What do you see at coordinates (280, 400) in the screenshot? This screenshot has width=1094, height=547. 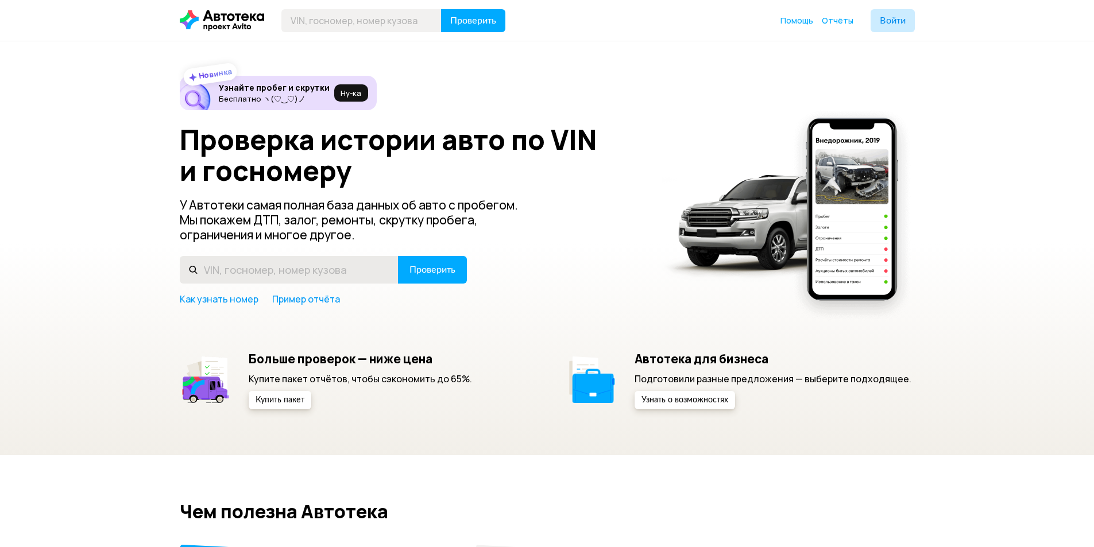 I see `button: Купить пакет` at bounding box center [280, 400].